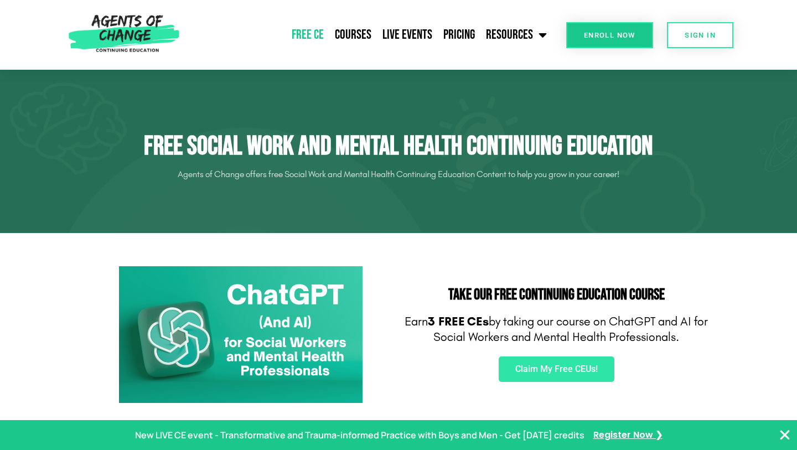 The width and height of the screenshot is (797, 450). I want to click on button: Close Banner, so click(784, 435).